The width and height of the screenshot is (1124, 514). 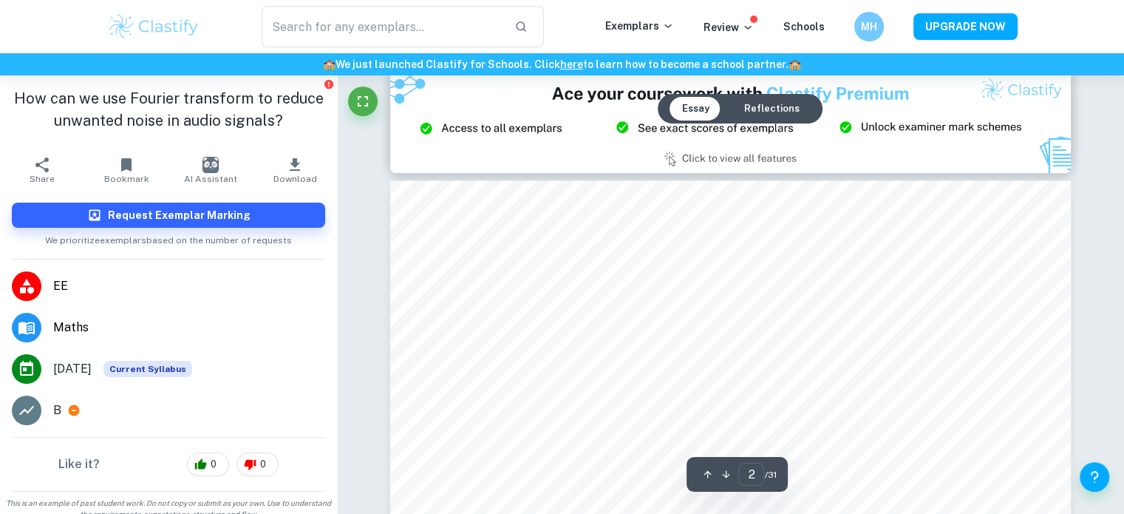 I want to click on a: Clastify logo, so click(x=154, y=27).